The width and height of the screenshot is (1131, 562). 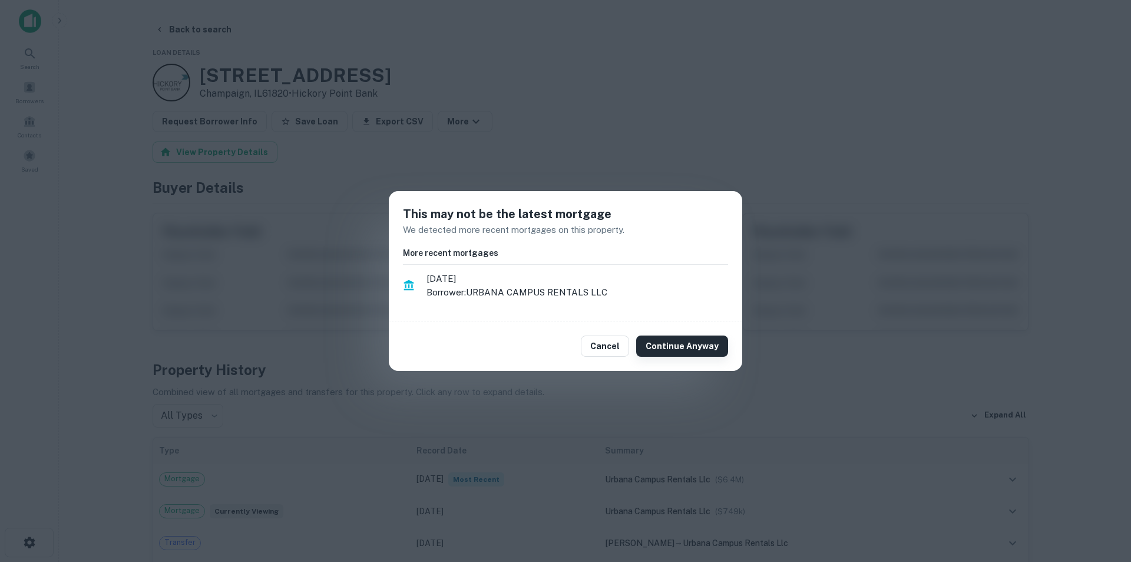 What do you see at coordinates (566, 230) in the screenshot?
I see `p: We detected more recent mortgages on this property.` at bounding box center [566, 230].